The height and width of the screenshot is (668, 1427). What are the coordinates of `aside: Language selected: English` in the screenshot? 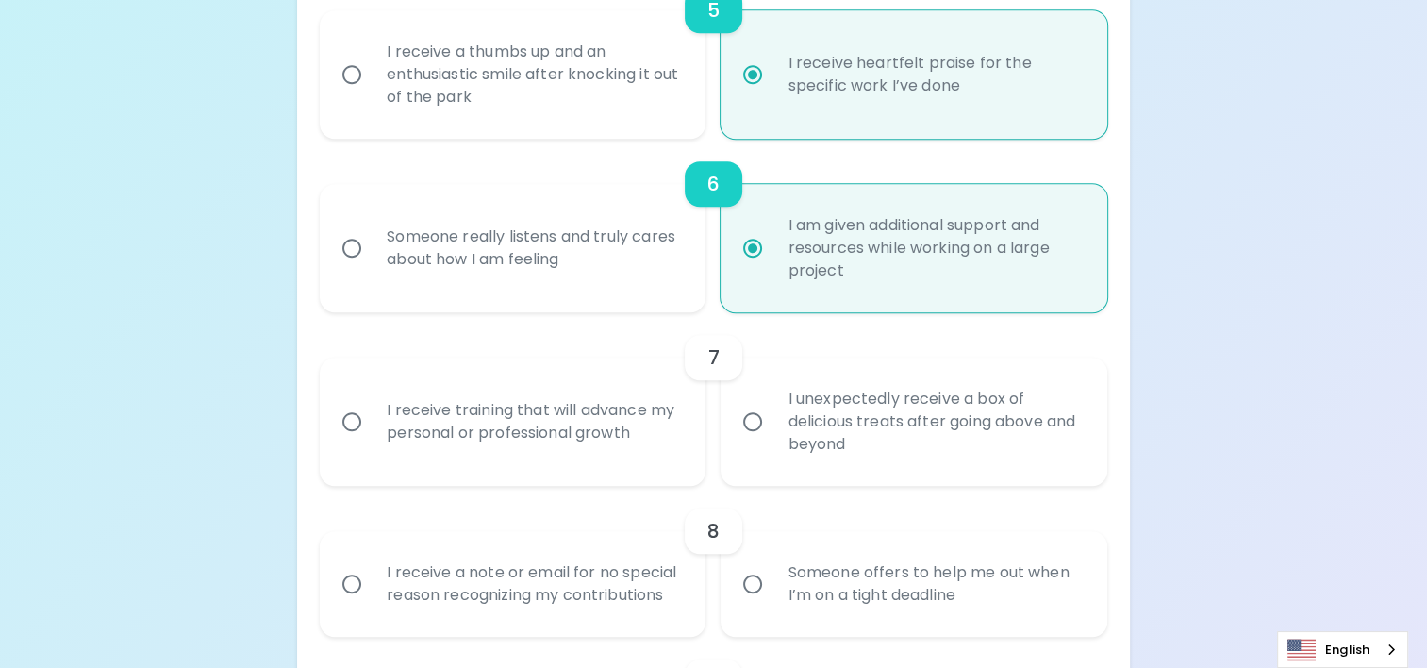 It's located at (1342, 649).